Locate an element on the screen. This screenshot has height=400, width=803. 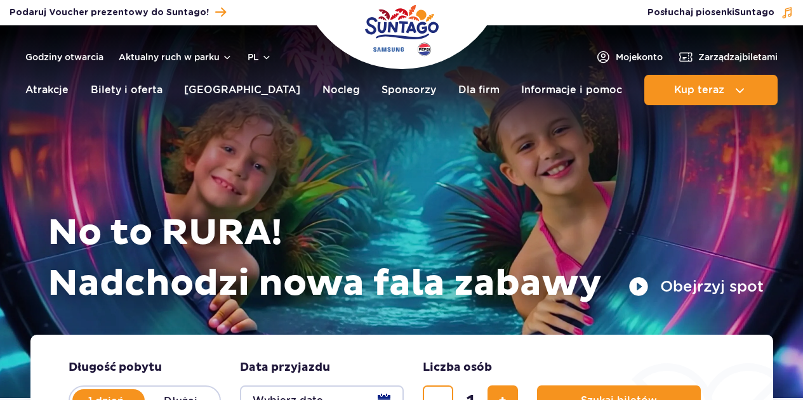
span: Data przyjazdu is located at coordinates (285, 368).